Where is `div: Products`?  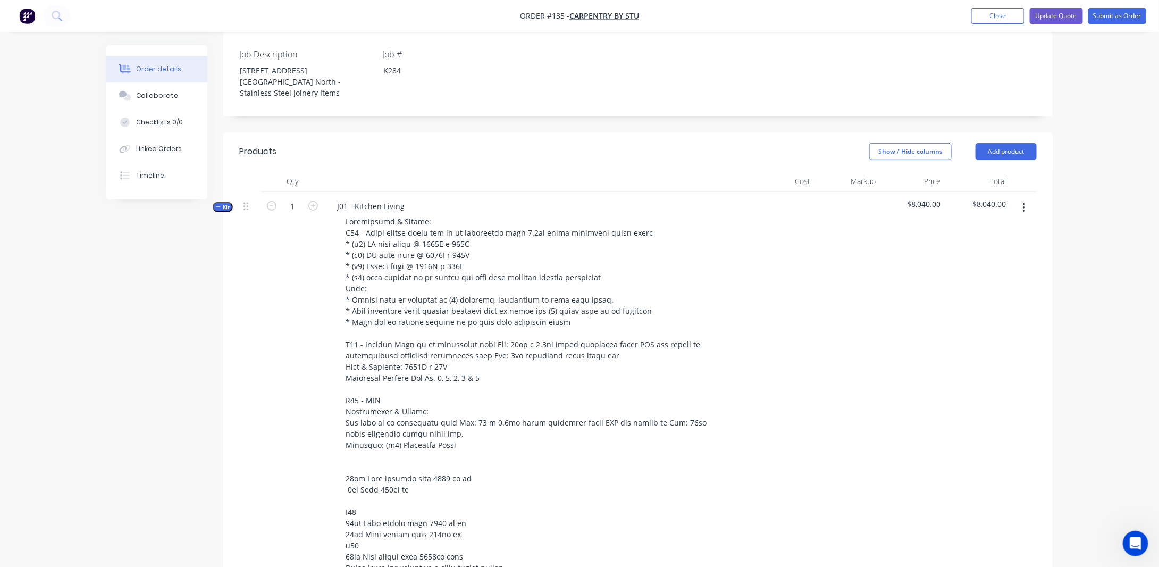
div: Products is located at coordinates (258, 151).